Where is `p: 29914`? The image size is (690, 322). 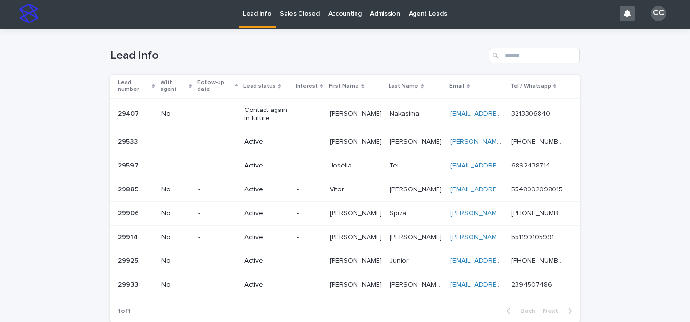 p: 29914 is located at coordinates (128, 237).